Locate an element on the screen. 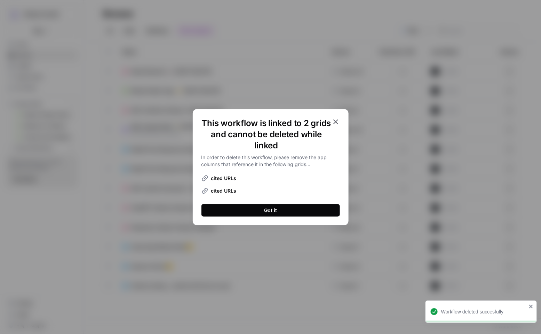 The width and height of the screenshot is (541, 334). div: Workflow deleted succesfully is located at coordinates (484, 311).